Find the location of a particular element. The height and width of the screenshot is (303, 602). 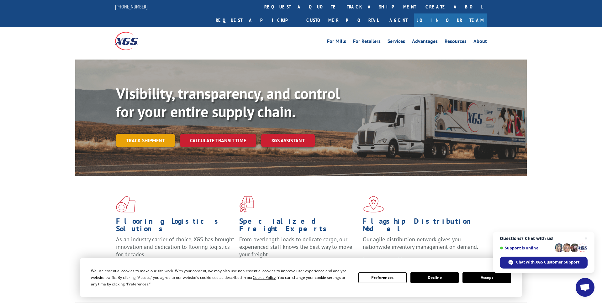

span: Chat with XGS Customer Support is located at coordinates (548, 262).